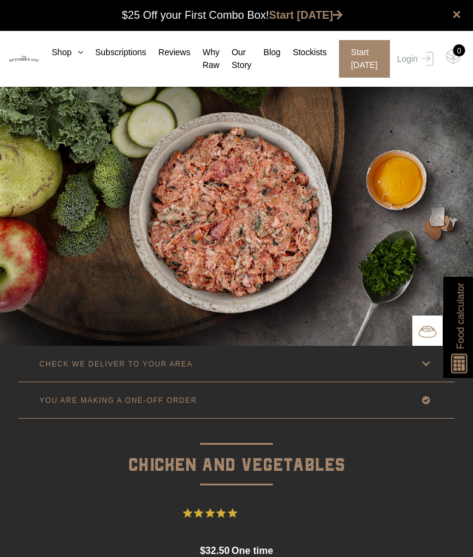  What do you see at coordinates (168, 52) in the screenshot?
I see `a: Reviews` at bounding box center [168, 52].